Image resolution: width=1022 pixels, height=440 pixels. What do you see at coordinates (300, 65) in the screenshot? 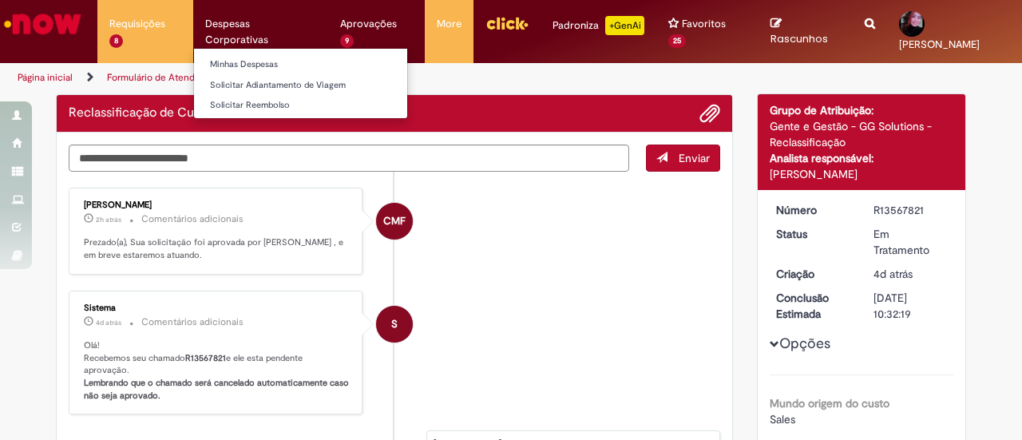
I see `a: Minhas Despesas` at bounding box center [300, 65].